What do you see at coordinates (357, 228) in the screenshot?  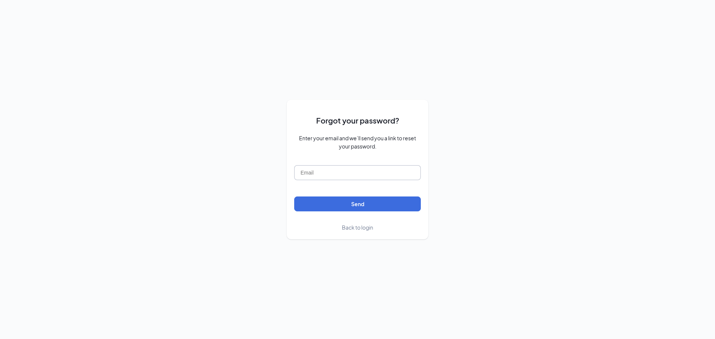 I see `span: Back to login` at bounding box center [357, 228].